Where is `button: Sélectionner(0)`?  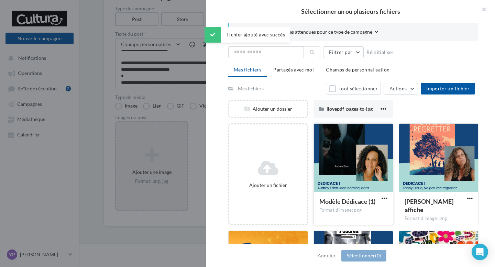 button: Sélectionner(0) is located at coordinates (364, 256).